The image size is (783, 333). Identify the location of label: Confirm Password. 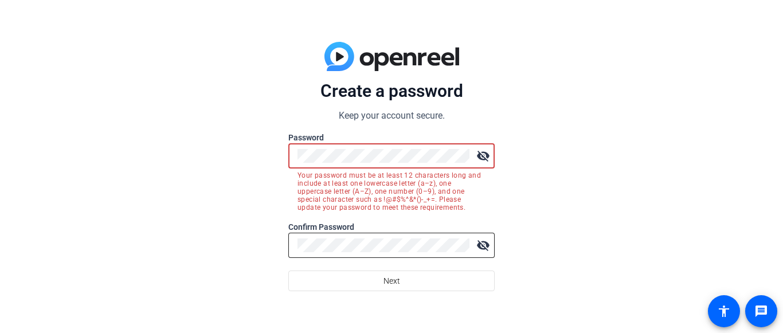
(392, 227).